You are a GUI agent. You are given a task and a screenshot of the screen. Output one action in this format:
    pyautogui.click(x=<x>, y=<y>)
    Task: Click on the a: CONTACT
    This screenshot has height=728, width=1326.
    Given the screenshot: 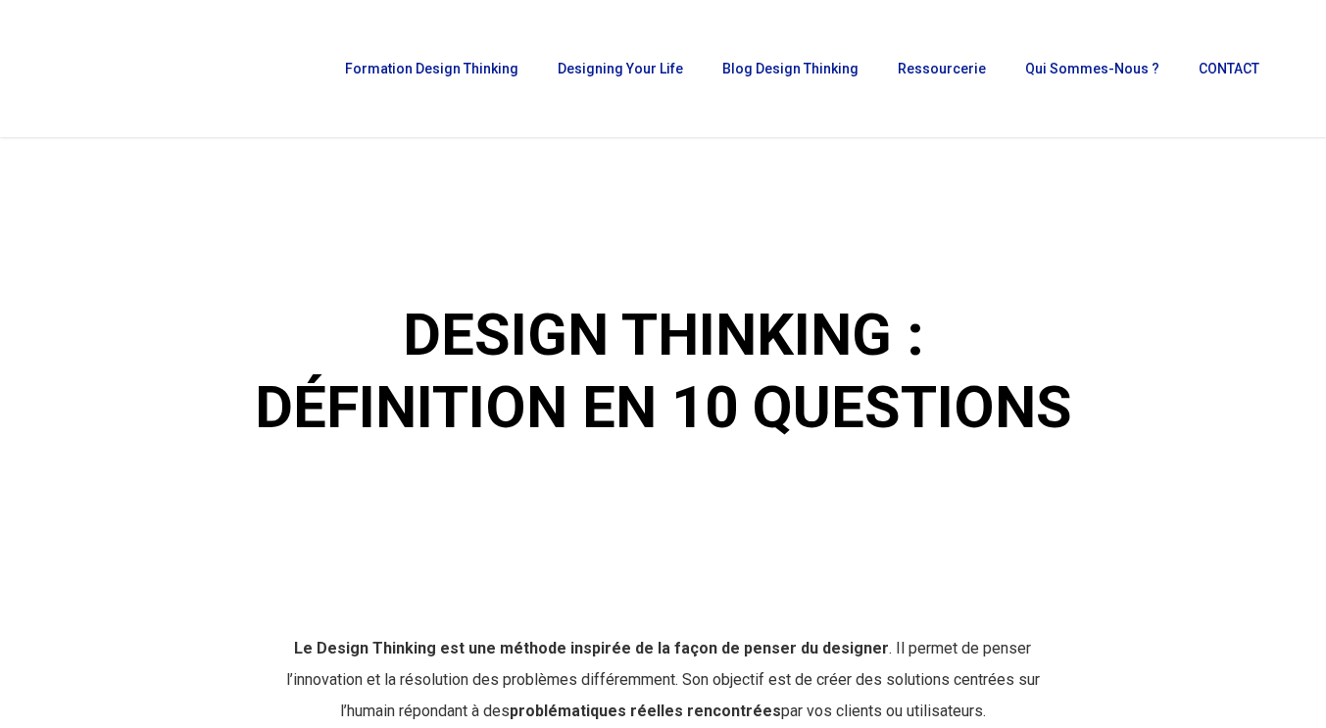 What is the action you would take?
    pyautogui.click(x=1229, y=69)
    